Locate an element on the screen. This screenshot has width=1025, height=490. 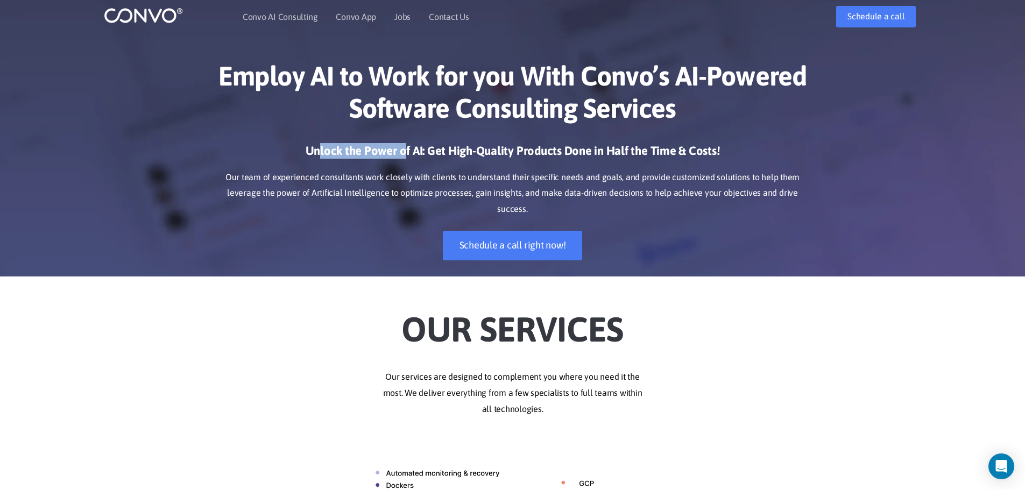
h3: Unlock the Power of AI: Get High-Quality Products Done in Half the Time & Costs! is located at coordinates (513, 155).